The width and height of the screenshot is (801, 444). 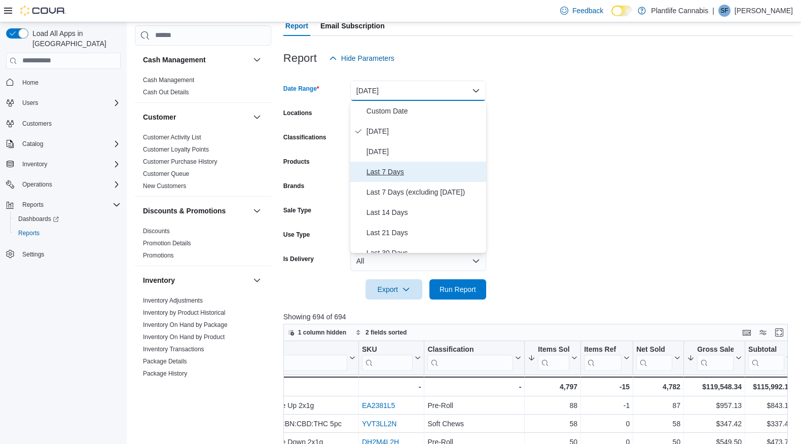 I want to click on span: New Customers, so click(x=164, y=186).